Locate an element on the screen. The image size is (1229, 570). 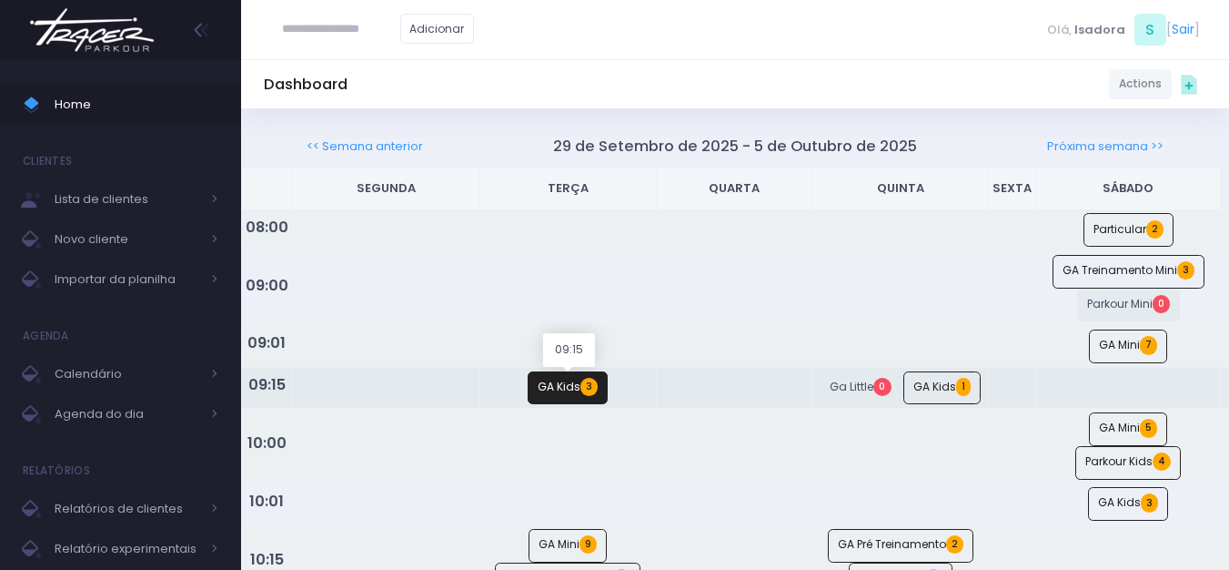
a: GA Kids1 is located at coordinates (942, 388).